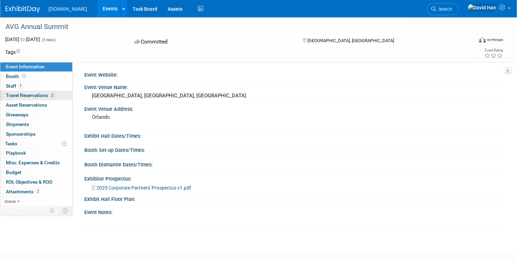 Image resolution: width=517 pixels, height=261 pixels. Describe the element at coordinates (294, 86) in the screenshot. I see `div: Event Venue Name:` at that location.